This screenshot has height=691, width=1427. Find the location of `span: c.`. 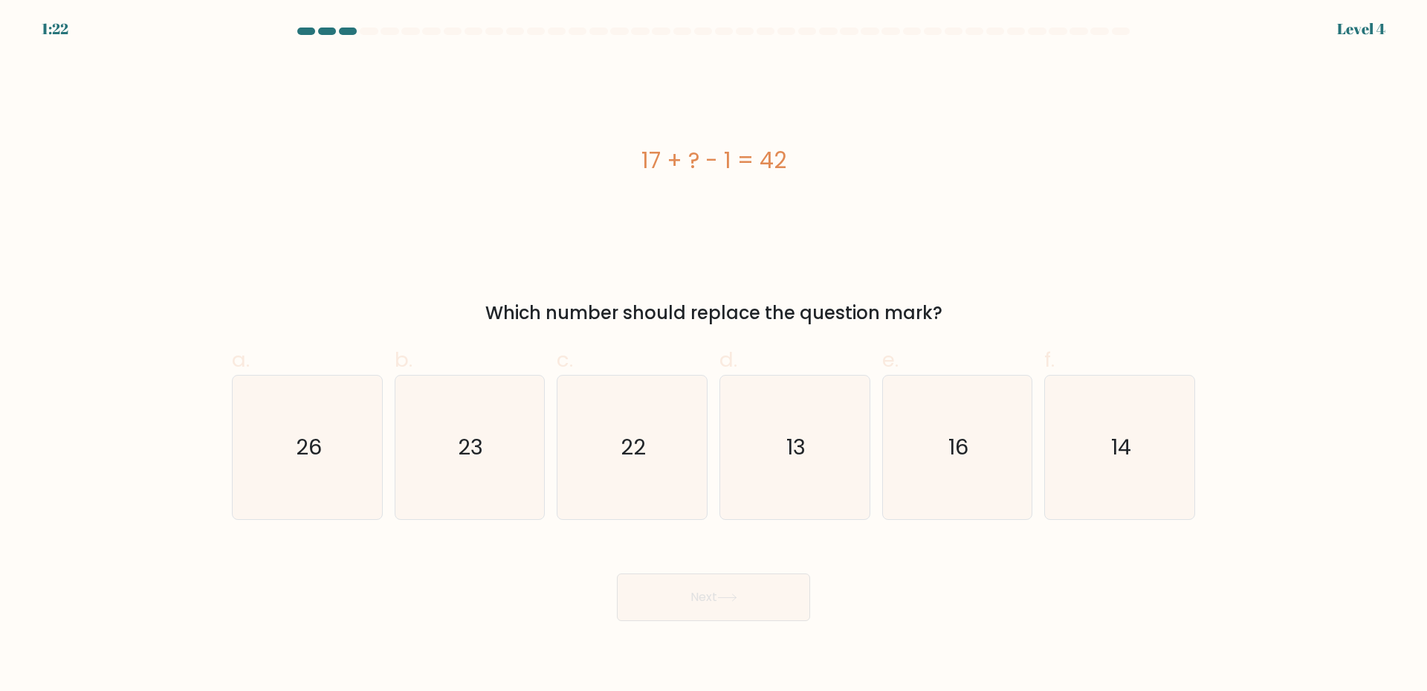

span: c. is located at coordinates (565, 359).